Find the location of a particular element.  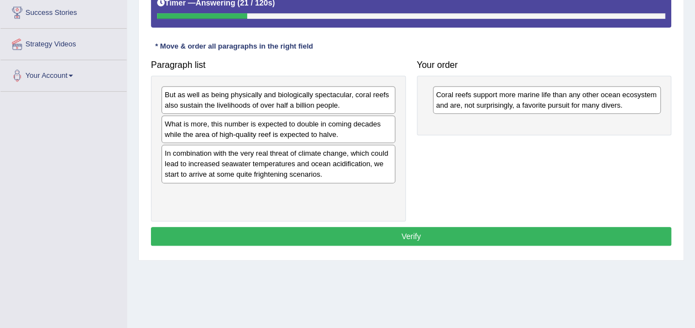

a: Your Account is located at coordinates (64, 74).